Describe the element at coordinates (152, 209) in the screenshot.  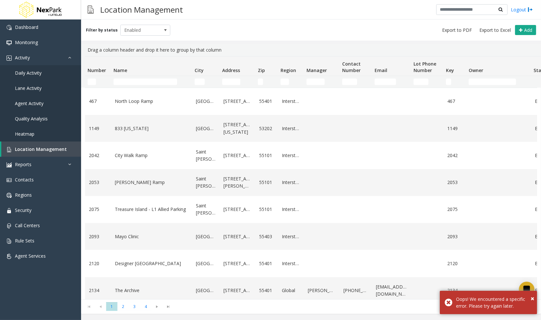
I see `a: Treasure Island - L1 Allied Parking` at that location.